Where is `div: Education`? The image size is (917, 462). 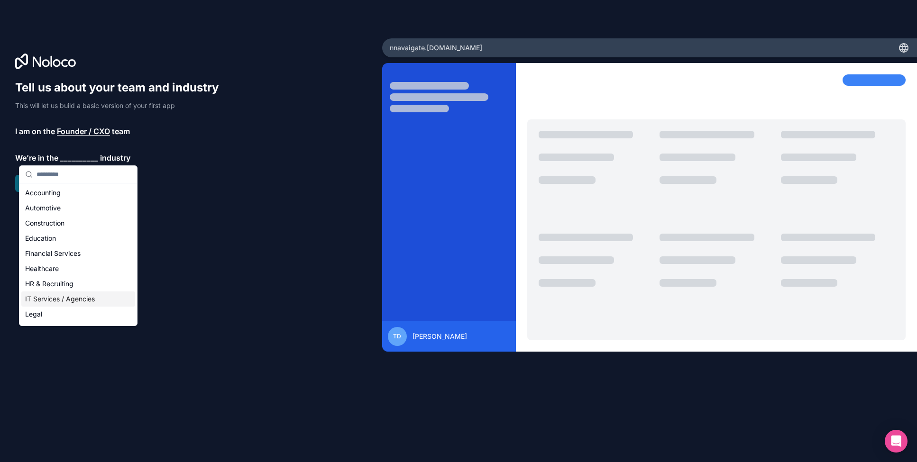 div: Education is located at coordinates (78, 239).